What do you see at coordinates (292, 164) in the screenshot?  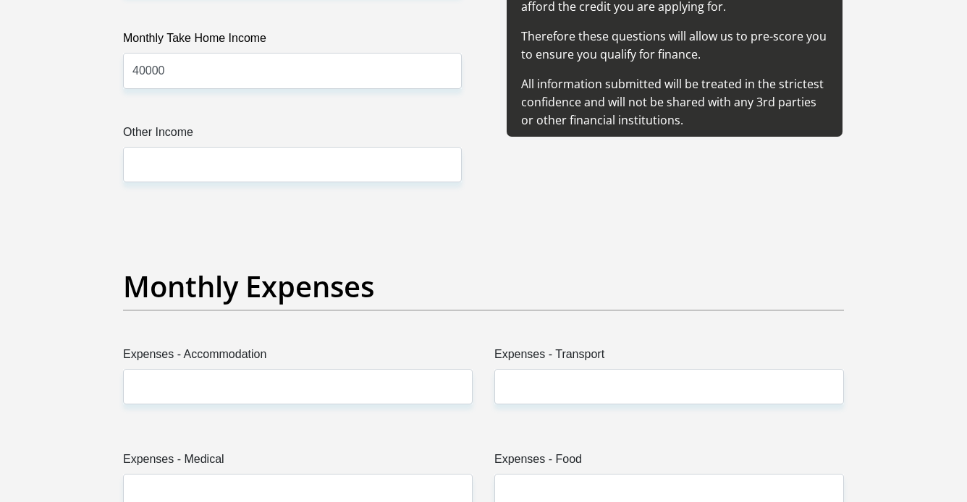 I see `input: Other Income` at bounding box center [292, 164].